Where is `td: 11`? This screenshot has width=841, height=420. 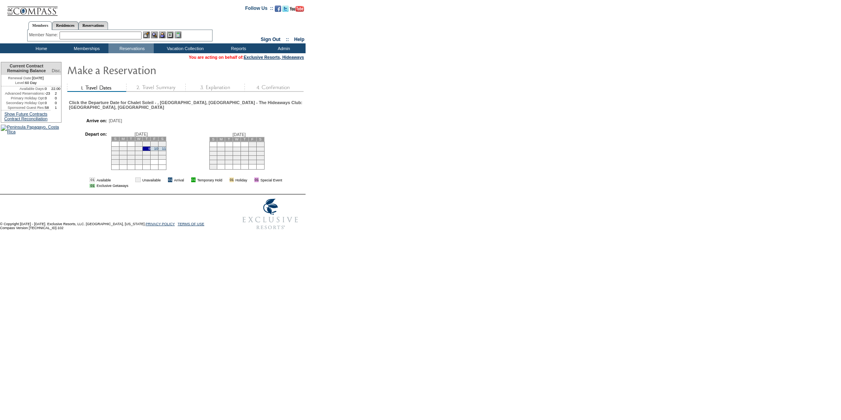
td: 11 is located at coordinates (221, 153).